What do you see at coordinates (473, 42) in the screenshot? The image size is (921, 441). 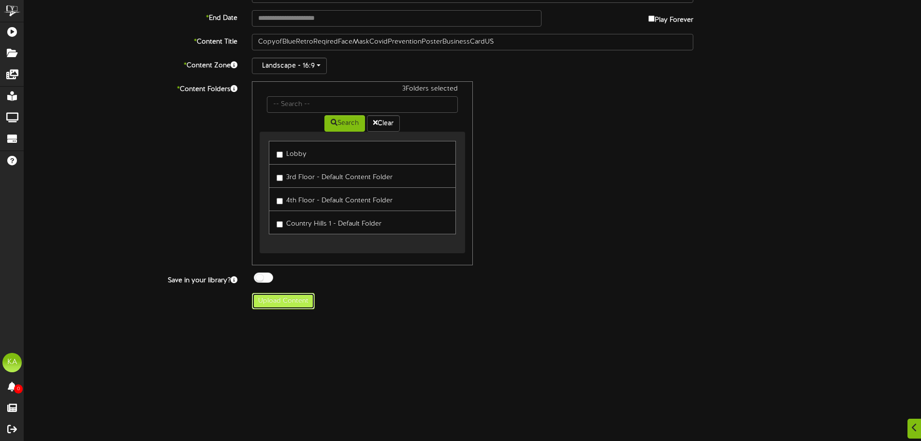 I see `input: Title of this Content` at bounding box center [473, 42].